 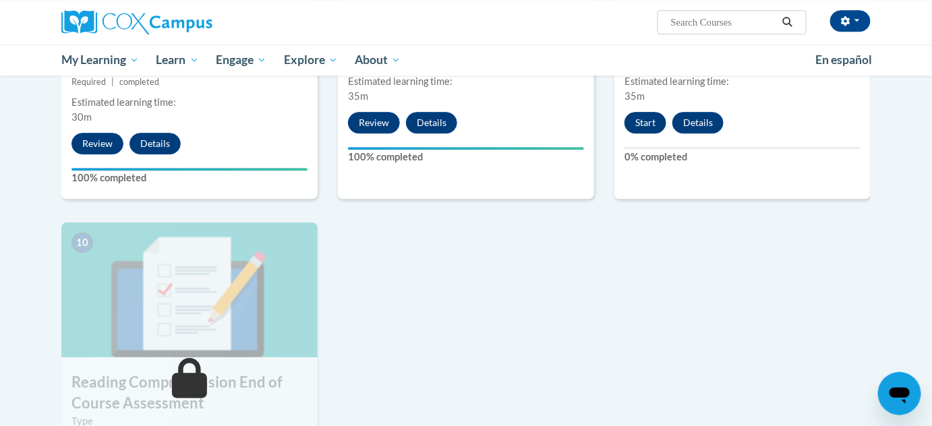 I want to click on img: Cox Campus, so click(x=137, y=22).